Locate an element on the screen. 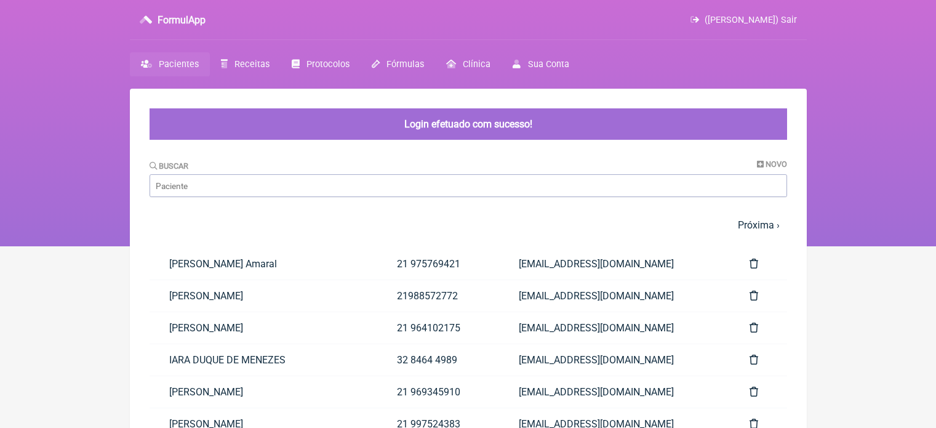  nav: pager is located at coordinates (468, 225).